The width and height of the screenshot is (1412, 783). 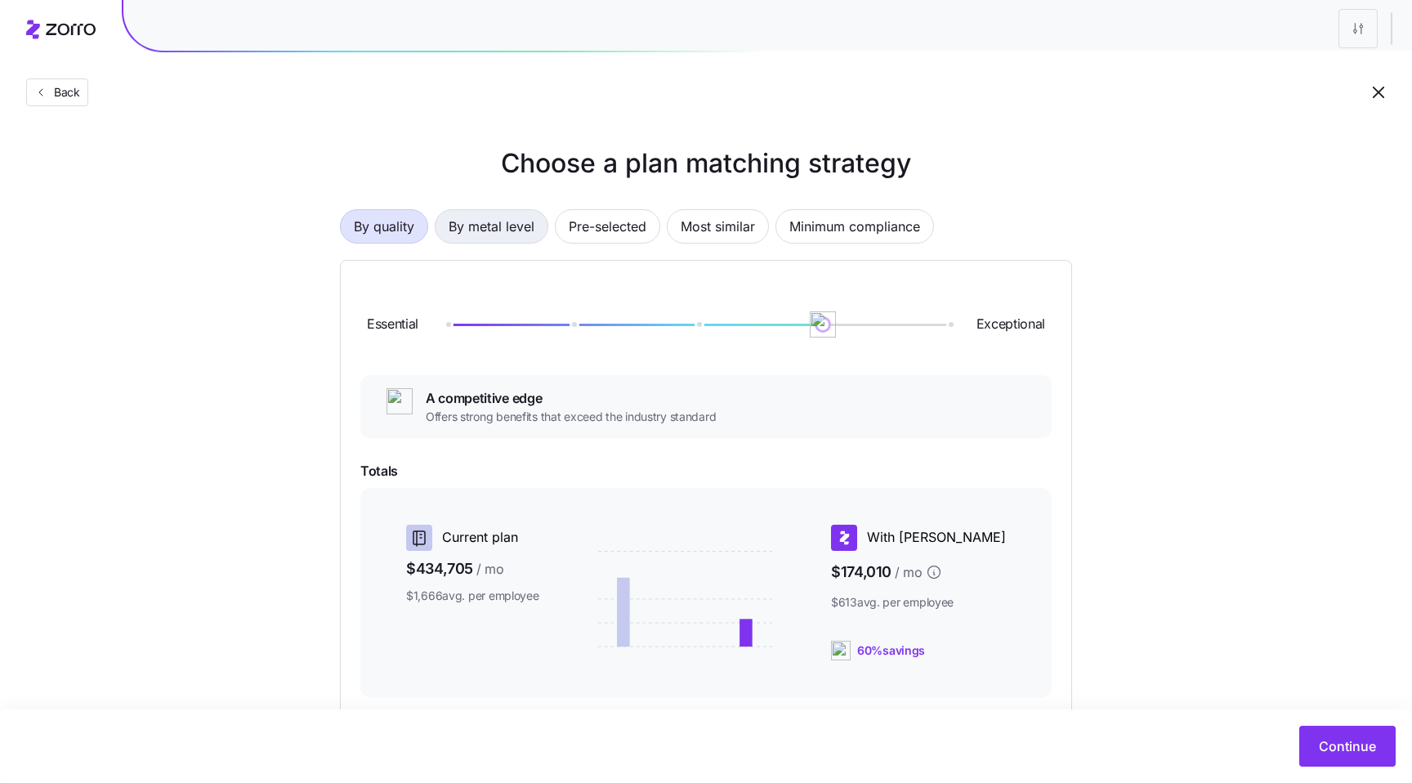 What do you see at coordinates (706, 471) in the screenshot?
I see `span: Totals` at bounding box center [706, 471].